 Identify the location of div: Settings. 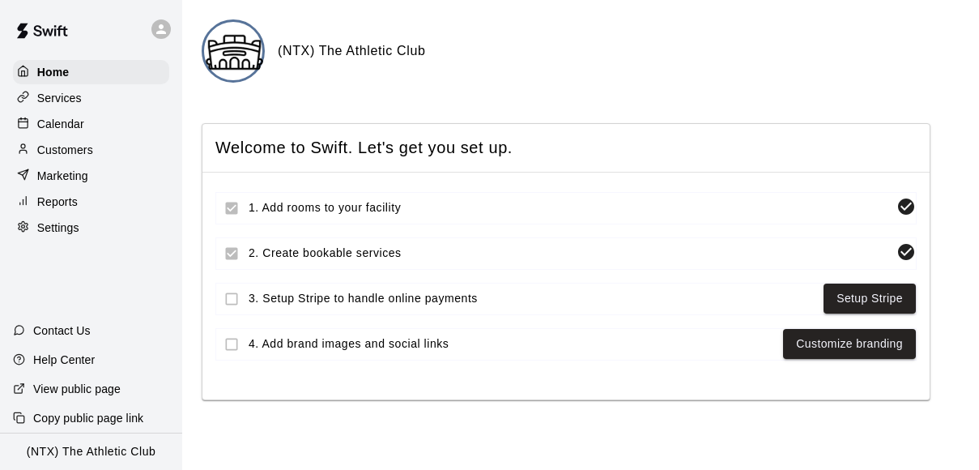
(91, 228).